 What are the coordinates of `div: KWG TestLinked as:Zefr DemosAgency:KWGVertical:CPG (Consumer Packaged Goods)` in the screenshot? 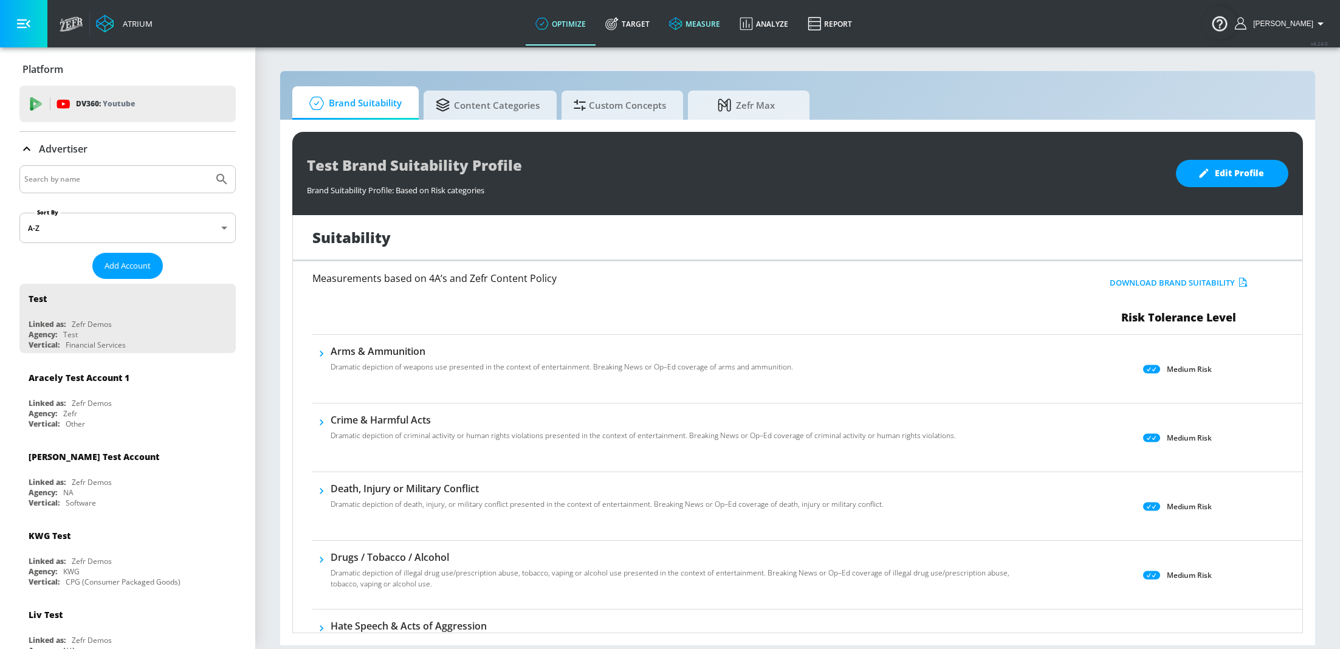 It's located at (128, 556).